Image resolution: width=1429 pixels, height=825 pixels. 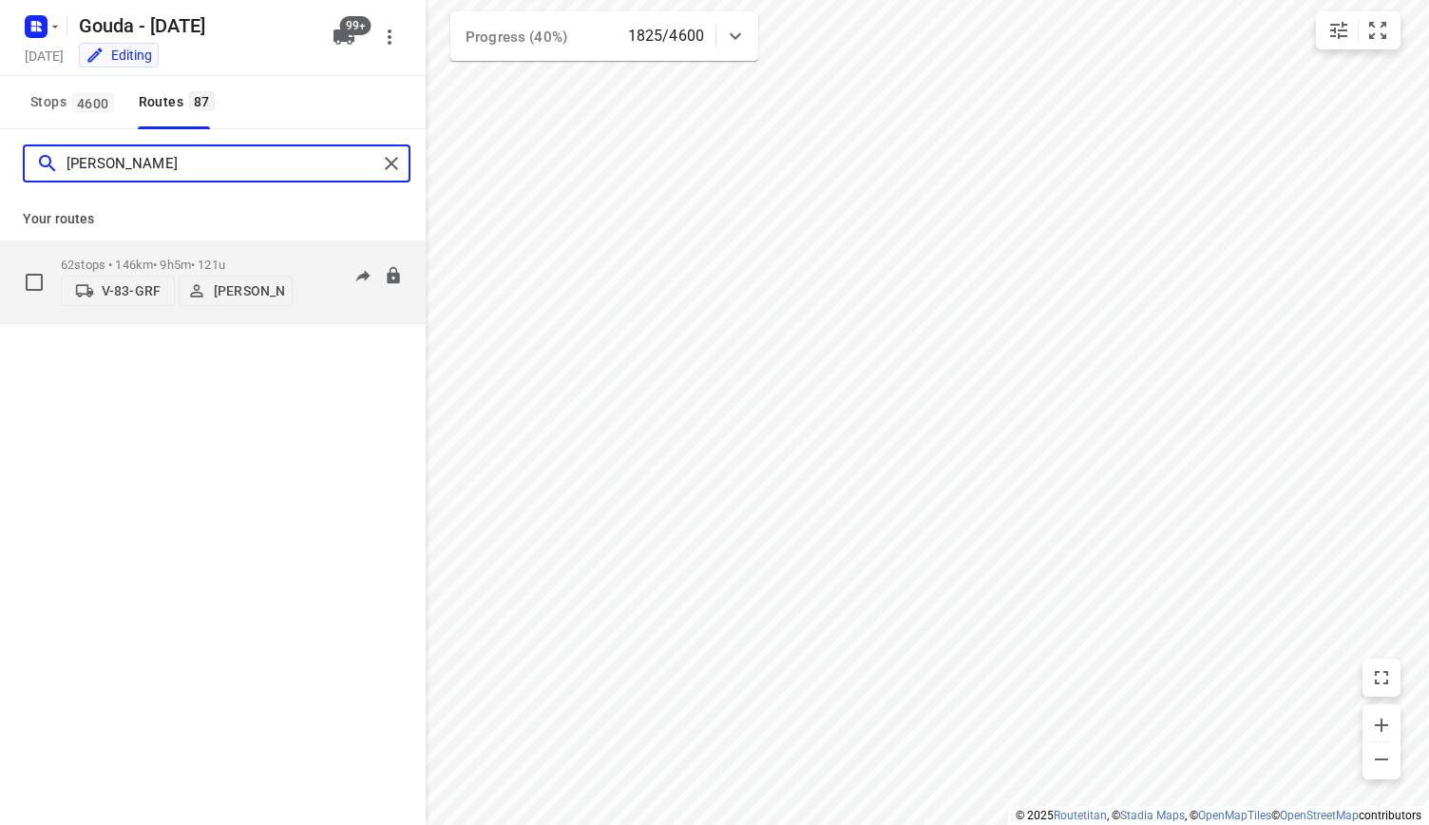 What do you see at coordinates (516, 37) in the screenshot?
I see `span: Progress (40%)` at bounding box center [516, 37].